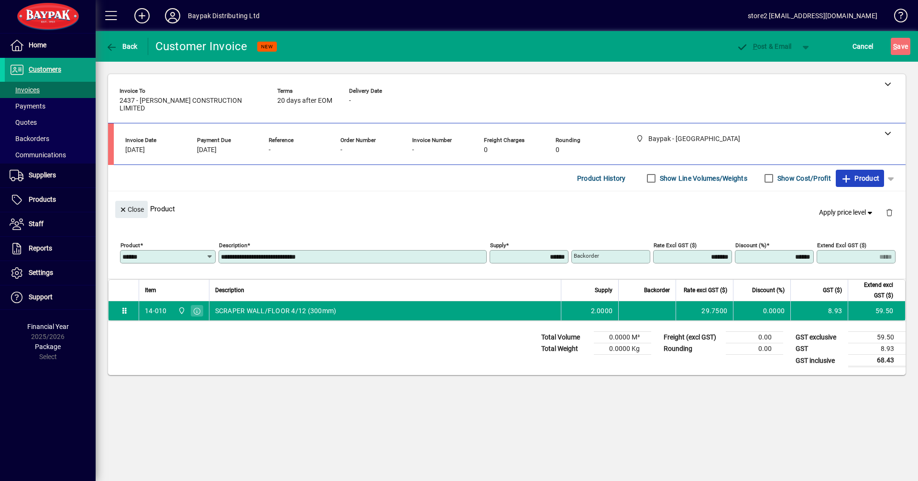 The image size is (918, 481). I want to click on td: GST inclusive, so click(819, 360).